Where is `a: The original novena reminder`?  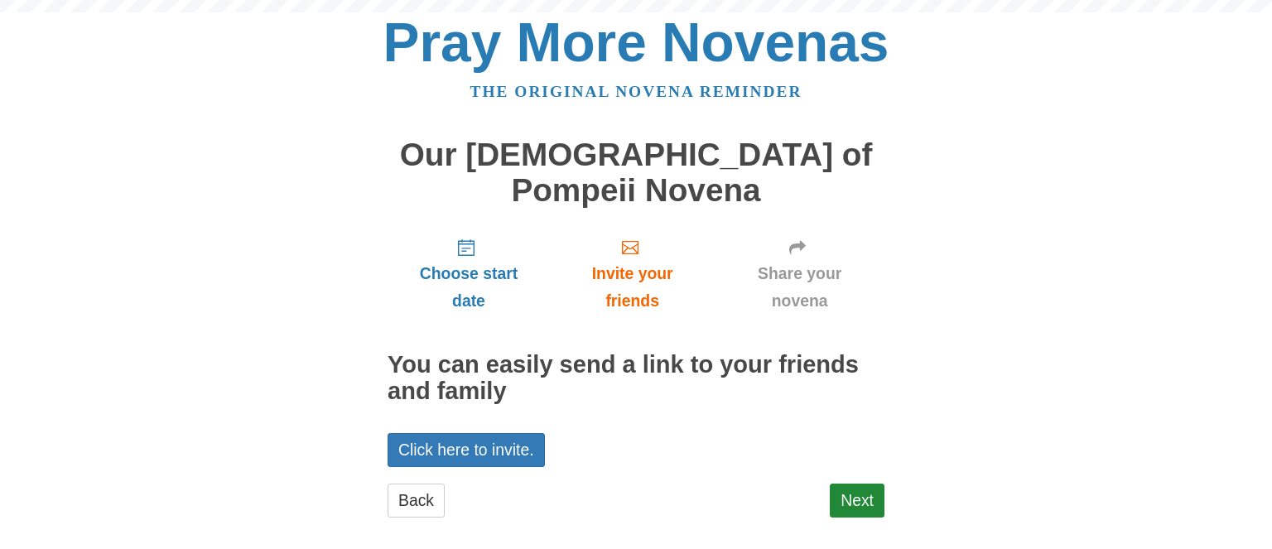 a: The original novena reminder is located at coordinates (636, 91).